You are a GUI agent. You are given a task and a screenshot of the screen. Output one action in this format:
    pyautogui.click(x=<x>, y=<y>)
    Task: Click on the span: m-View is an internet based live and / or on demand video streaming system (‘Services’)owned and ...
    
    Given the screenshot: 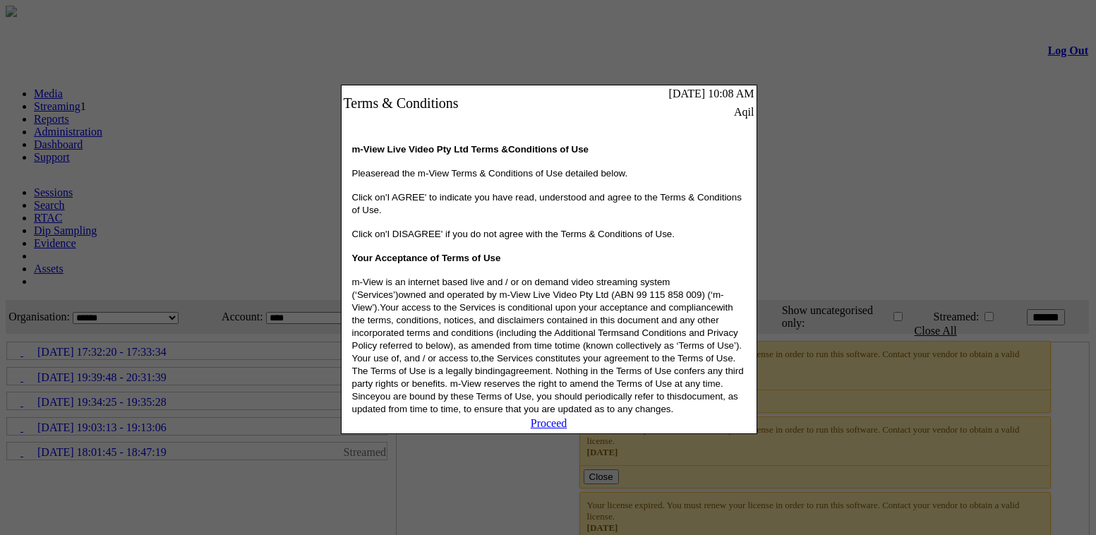 What is the action you would take?
    pyautogui.click(x=547, y=345)
    